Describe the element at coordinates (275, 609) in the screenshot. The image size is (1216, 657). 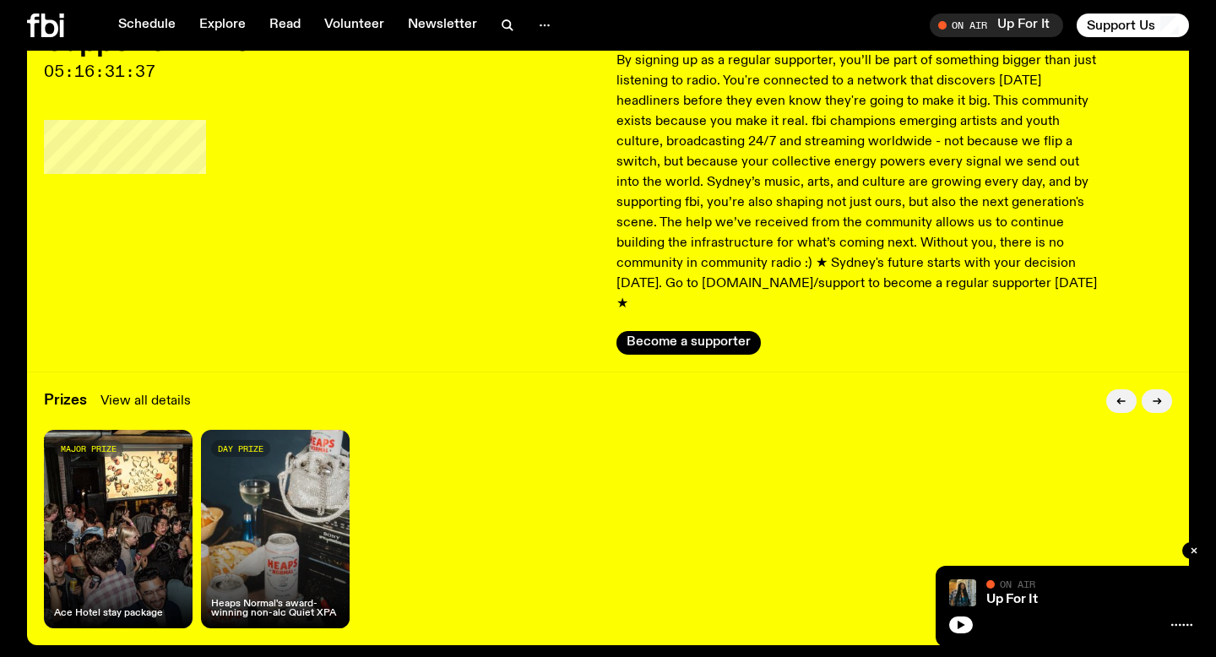
I see `h4: Heaps Normal's award-winning non-alc Quiet XPA` at that location.